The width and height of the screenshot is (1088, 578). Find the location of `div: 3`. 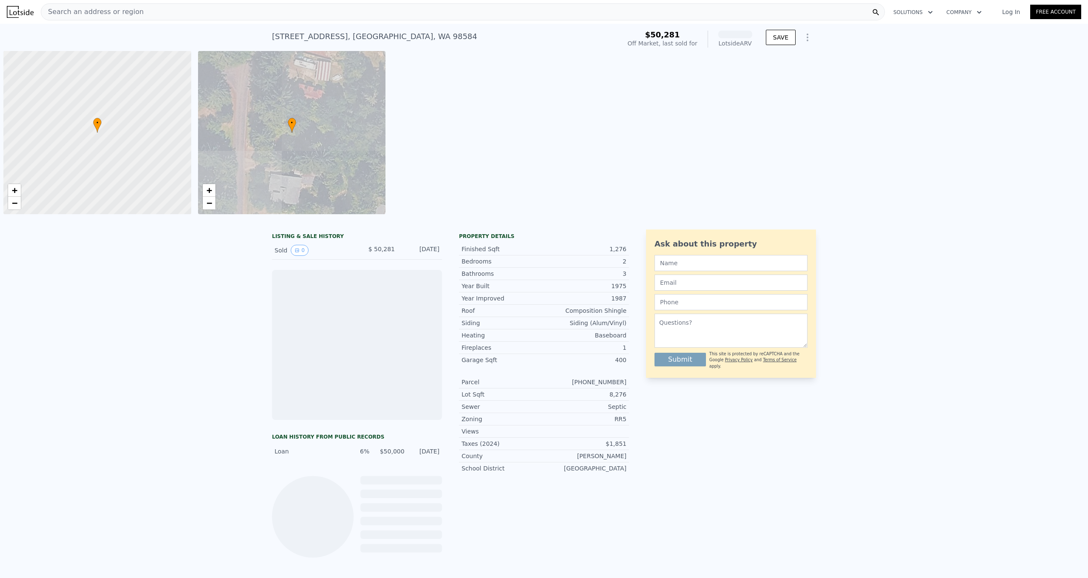

div: 3 is located at coordinates (585, 274).